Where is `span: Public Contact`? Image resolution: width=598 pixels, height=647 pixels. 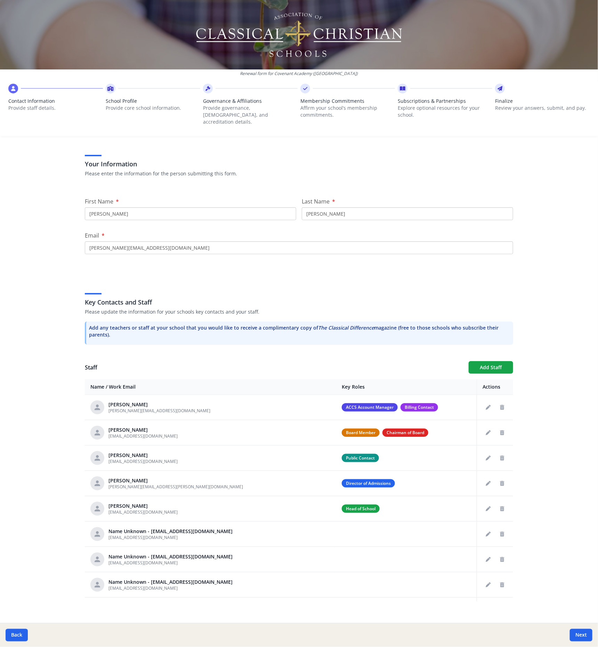 span: Public Contact is located at coordinates (360, 458).